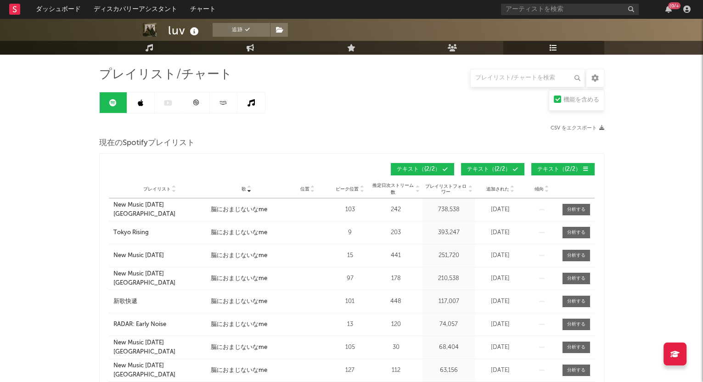  I want to click on div: 30, so click(396, 348).